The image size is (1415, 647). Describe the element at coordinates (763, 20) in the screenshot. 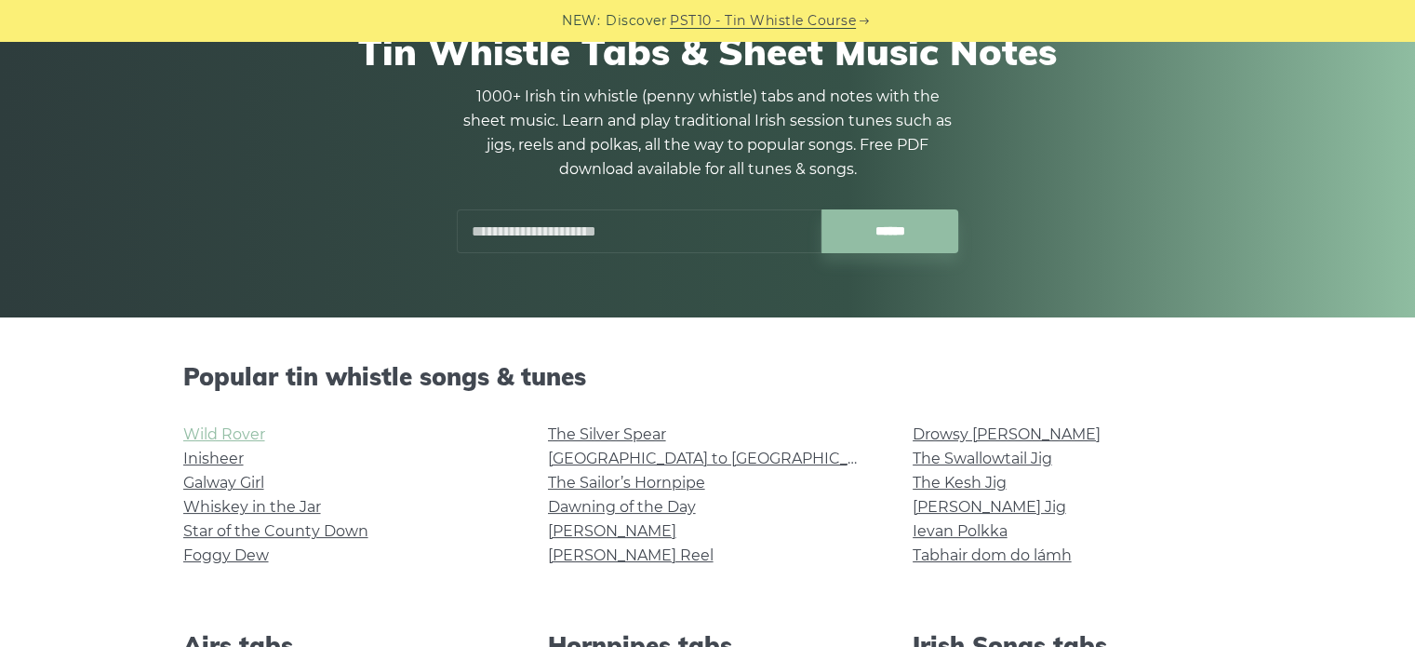

I see `a: PST10 - Tin Whistle Course` at that location.